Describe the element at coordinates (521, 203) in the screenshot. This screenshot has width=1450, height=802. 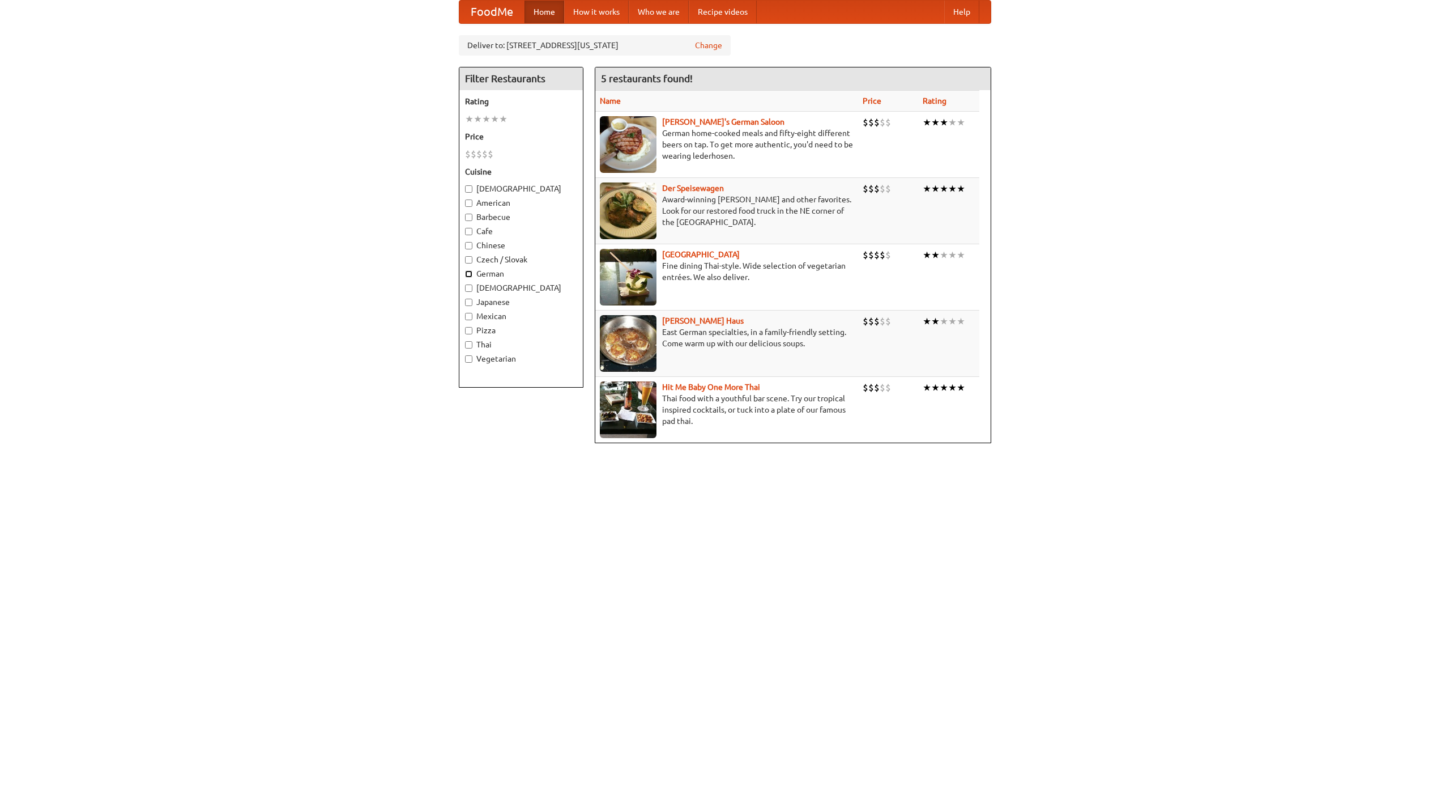
I see `label: American` at that location.